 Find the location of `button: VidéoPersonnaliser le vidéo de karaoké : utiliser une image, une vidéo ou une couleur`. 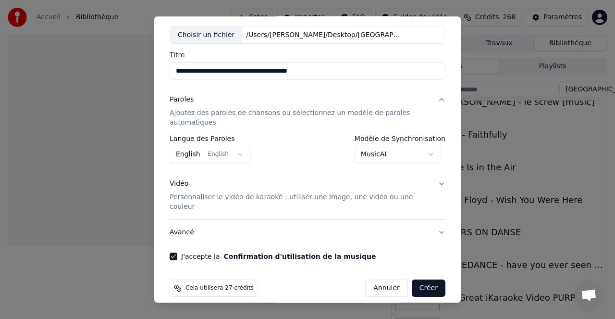

button: VidéoPersonnaliser le vidéo de karaoké : utiliser une image, une vidéo ou une couleur is located at coordinates (308, 195).